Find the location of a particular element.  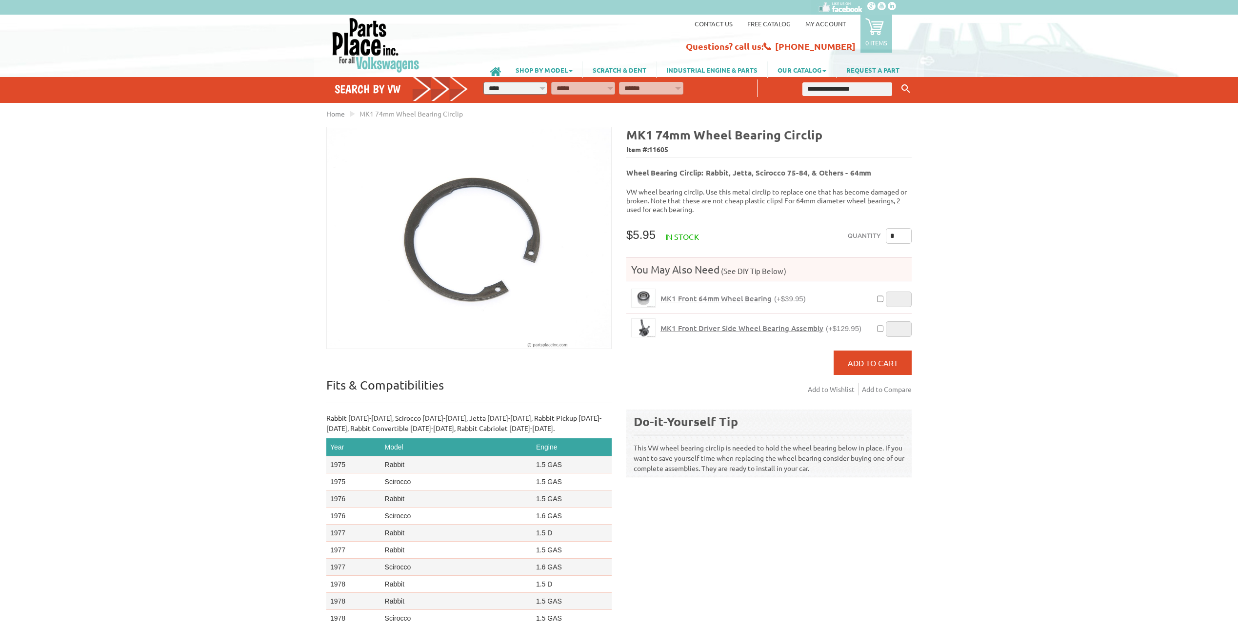

a: Add to Compare is located at coordinates (887, 389).